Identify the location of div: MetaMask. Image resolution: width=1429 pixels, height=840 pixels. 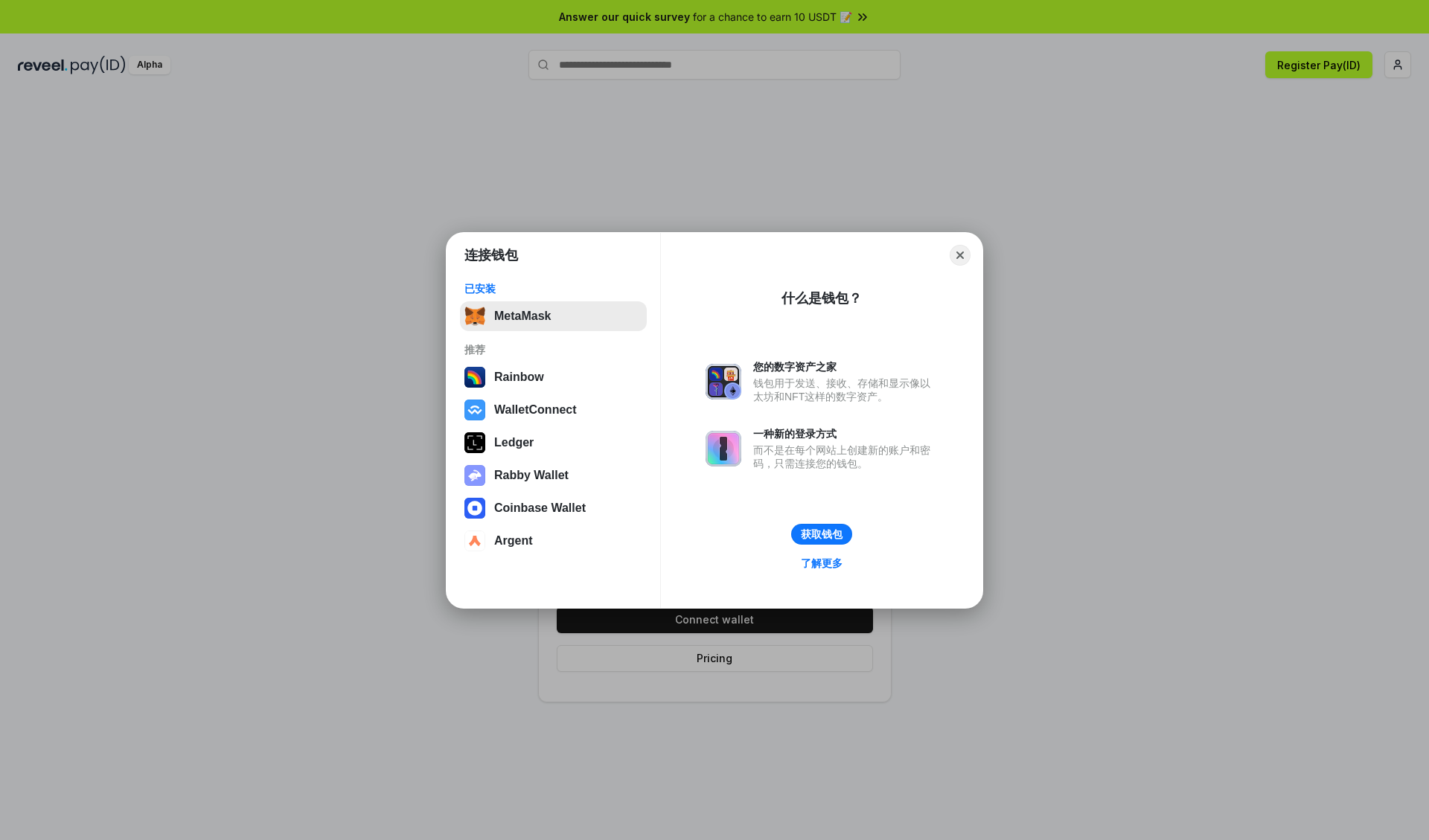
(523, 316).